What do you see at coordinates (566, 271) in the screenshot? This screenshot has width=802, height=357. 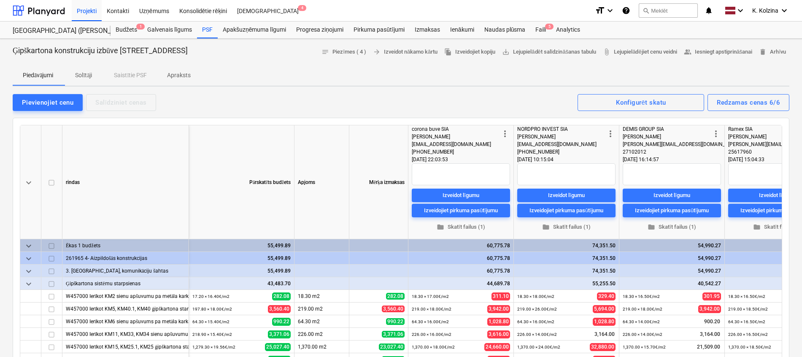 I see `div: 74,351.50` at bounding box center [566, 271].